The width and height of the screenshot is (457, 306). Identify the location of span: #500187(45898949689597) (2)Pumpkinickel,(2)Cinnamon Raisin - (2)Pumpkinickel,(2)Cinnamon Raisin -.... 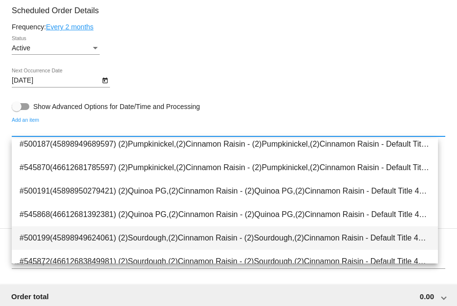
(225, 144).